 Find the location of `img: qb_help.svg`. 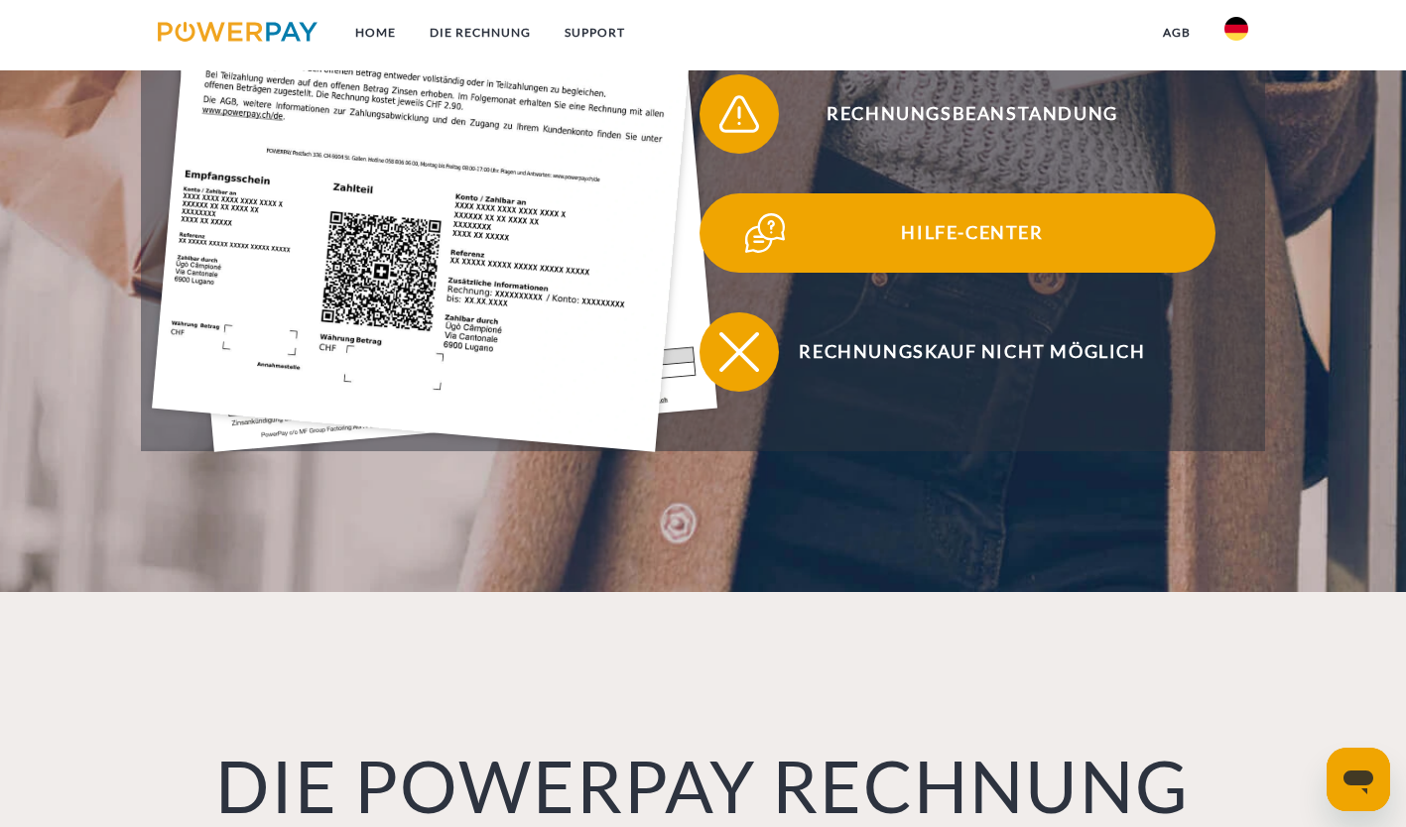

img: qb_help.svg is located at coordinates (765, 233).